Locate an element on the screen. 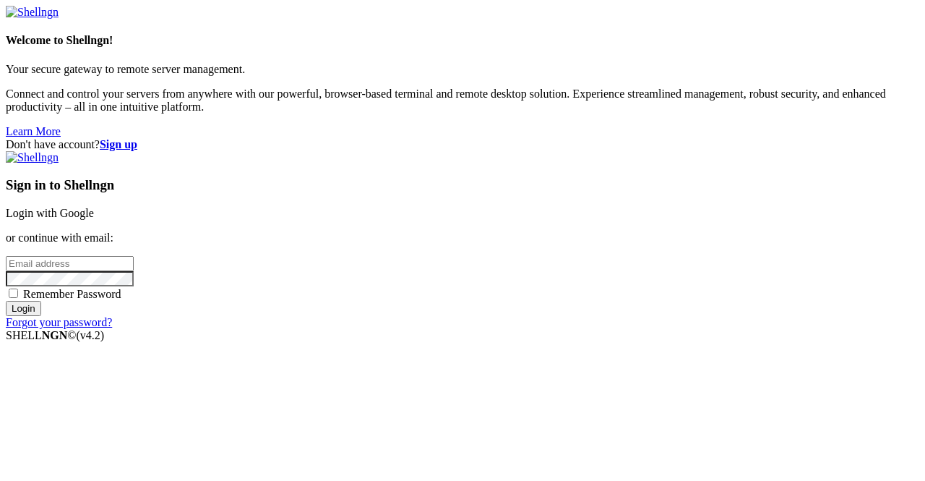 The height and width of the screenshot is (481, 925). input: Email address is located at coordinates (69, 263).